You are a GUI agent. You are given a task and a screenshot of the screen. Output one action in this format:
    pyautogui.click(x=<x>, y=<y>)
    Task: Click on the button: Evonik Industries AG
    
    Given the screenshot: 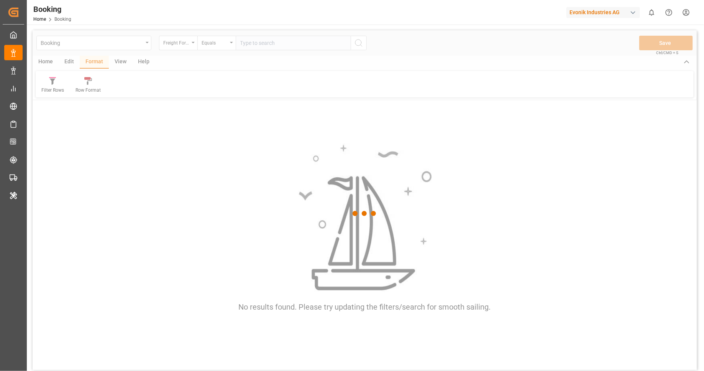 What is the action you would take?
    pyautogui.click(x=605, y=12)
    